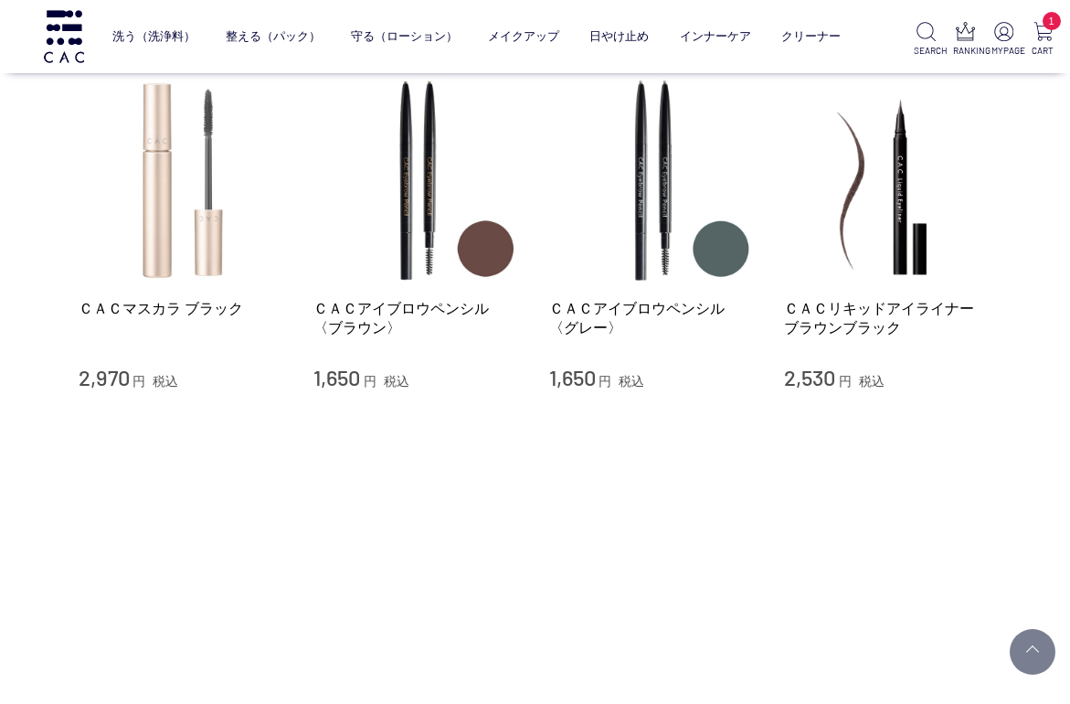 The width and height of the screenshot is (1070, 704). Describe the element at coordinates (154, 37) in the screenshot. I see `a: 洗う（洗浄料）` at that location.